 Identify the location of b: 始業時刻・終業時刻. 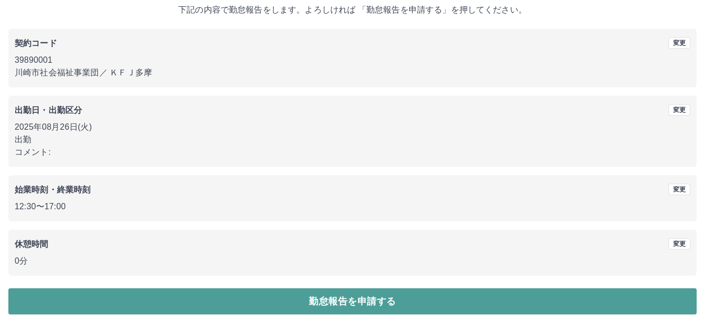
(52, 189).